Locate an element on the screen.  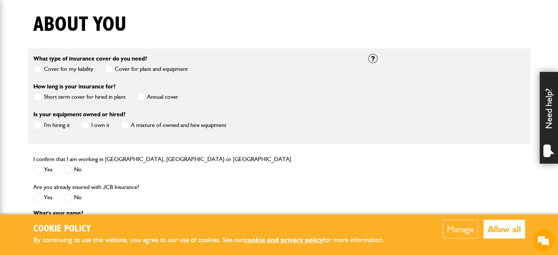
a: cookie and privacy policy is located at coordinates (284, 240).